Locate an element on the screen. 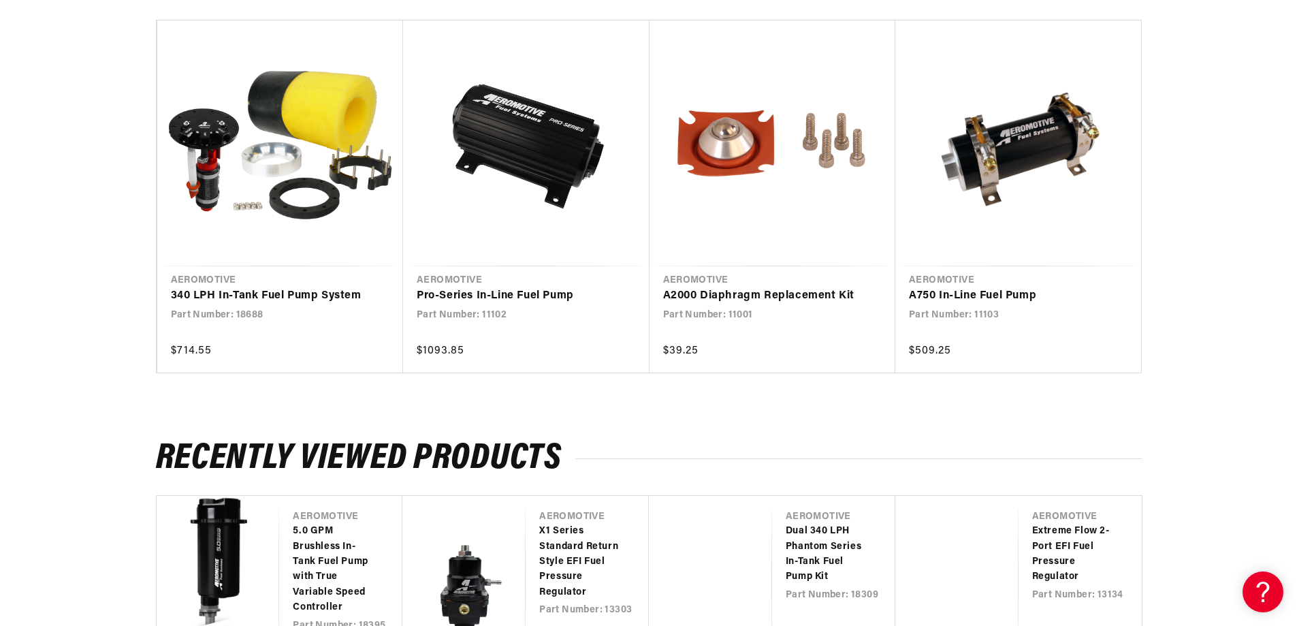  a: Dual 340 LPH Phantom Series In-Tank Fuel Pump Kit is located at coordinates (827, 554).